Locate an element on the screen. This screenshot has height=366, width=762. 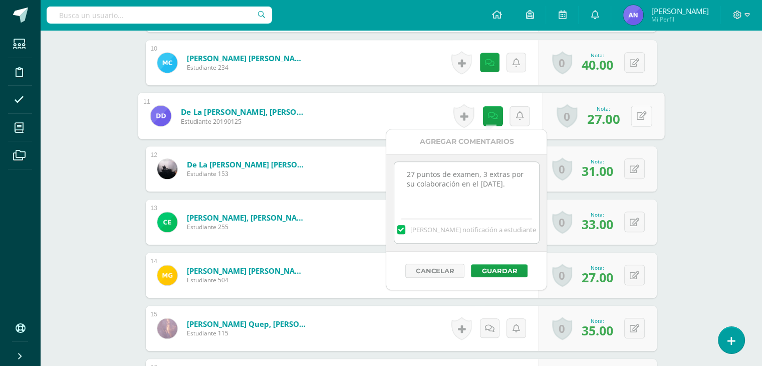
img: b5f4aa2159951d56f1275b6f91a881f1.png is located at coordinates (167, 63).